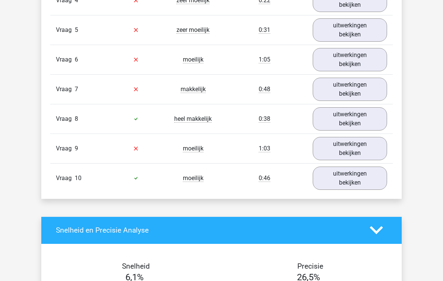 The width and height of the screenshot is (443, 281). Describe the element at coordinates (136, 266) in the screenshot. I see `h4: Snelheid` at that location.